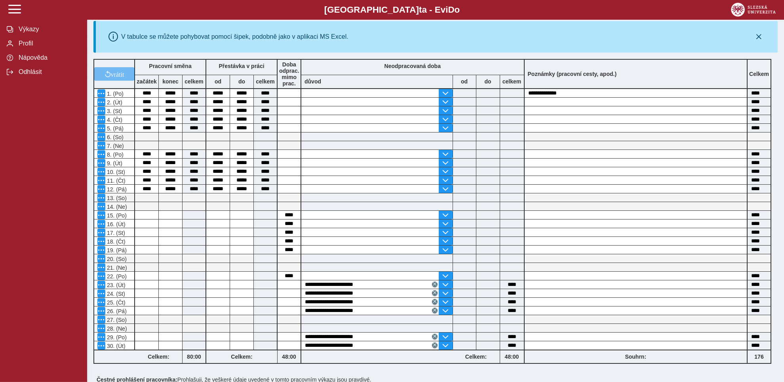  I want to click on span: 2. (Út), so click(114, 103).